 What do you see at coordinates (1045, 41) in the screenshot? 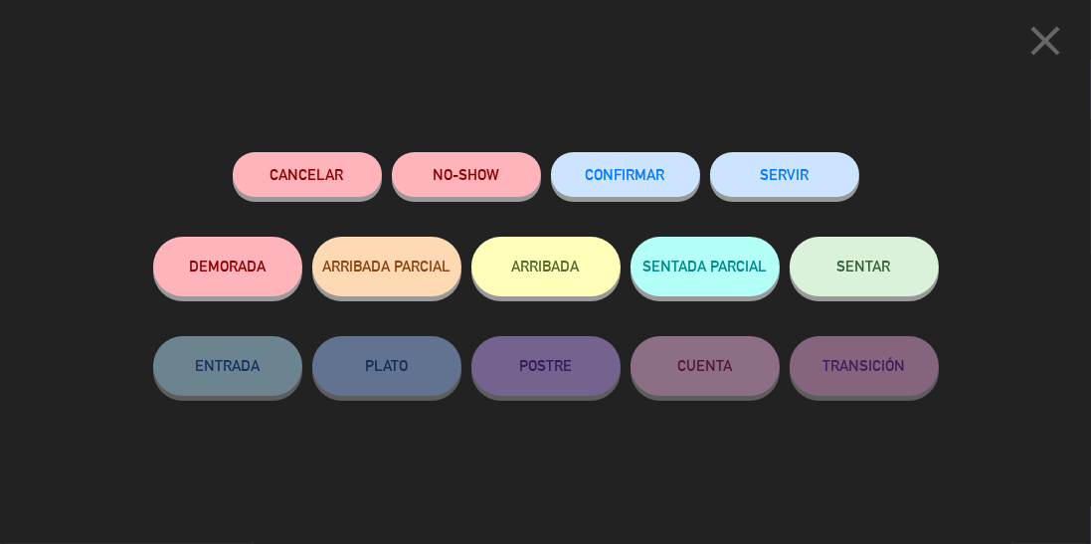
I see `i: close` at bounding box center [1045, 41].